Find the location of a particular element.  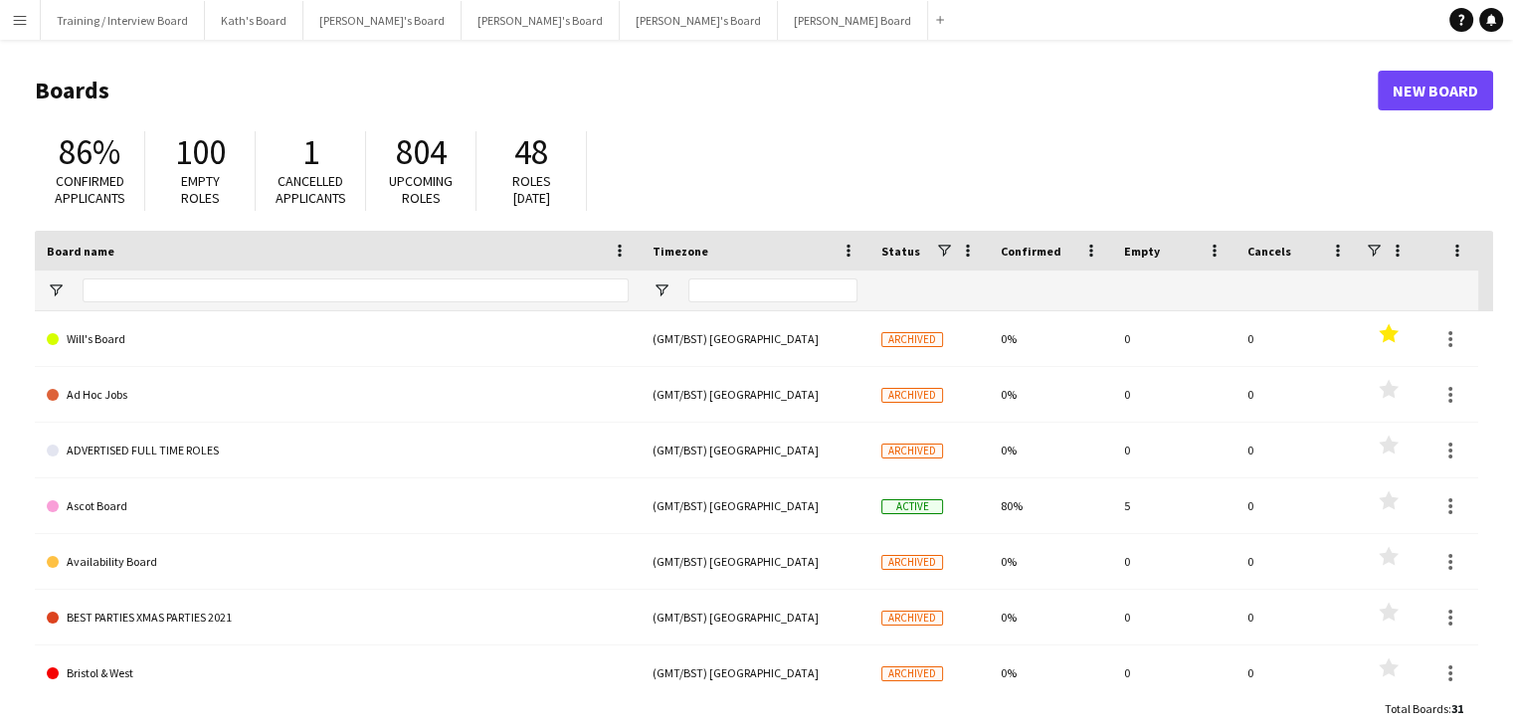

h1: Boards is located at coordinates (706, 91).